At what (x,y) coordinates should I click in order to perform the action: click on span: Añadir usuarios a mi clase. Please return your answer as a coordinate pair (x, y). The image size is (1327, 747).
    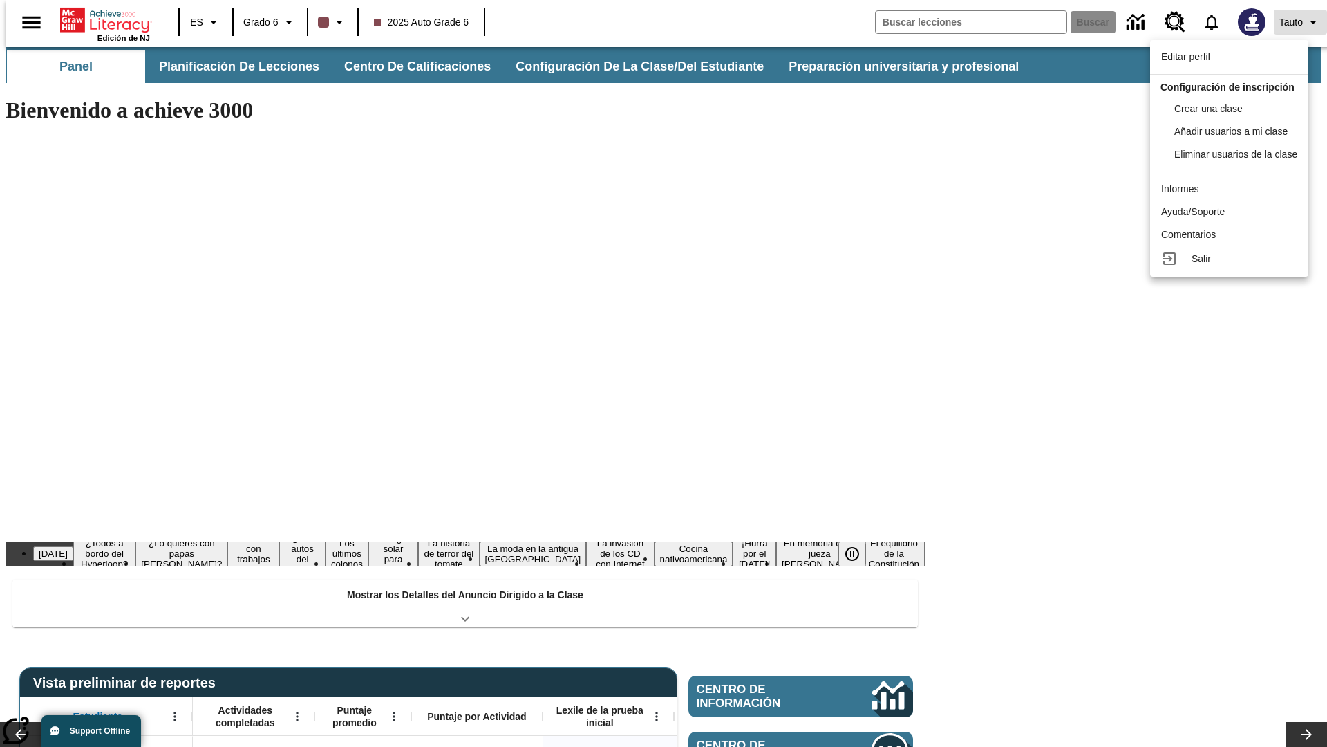
    Looking at the image, I should click on (1231, 131).